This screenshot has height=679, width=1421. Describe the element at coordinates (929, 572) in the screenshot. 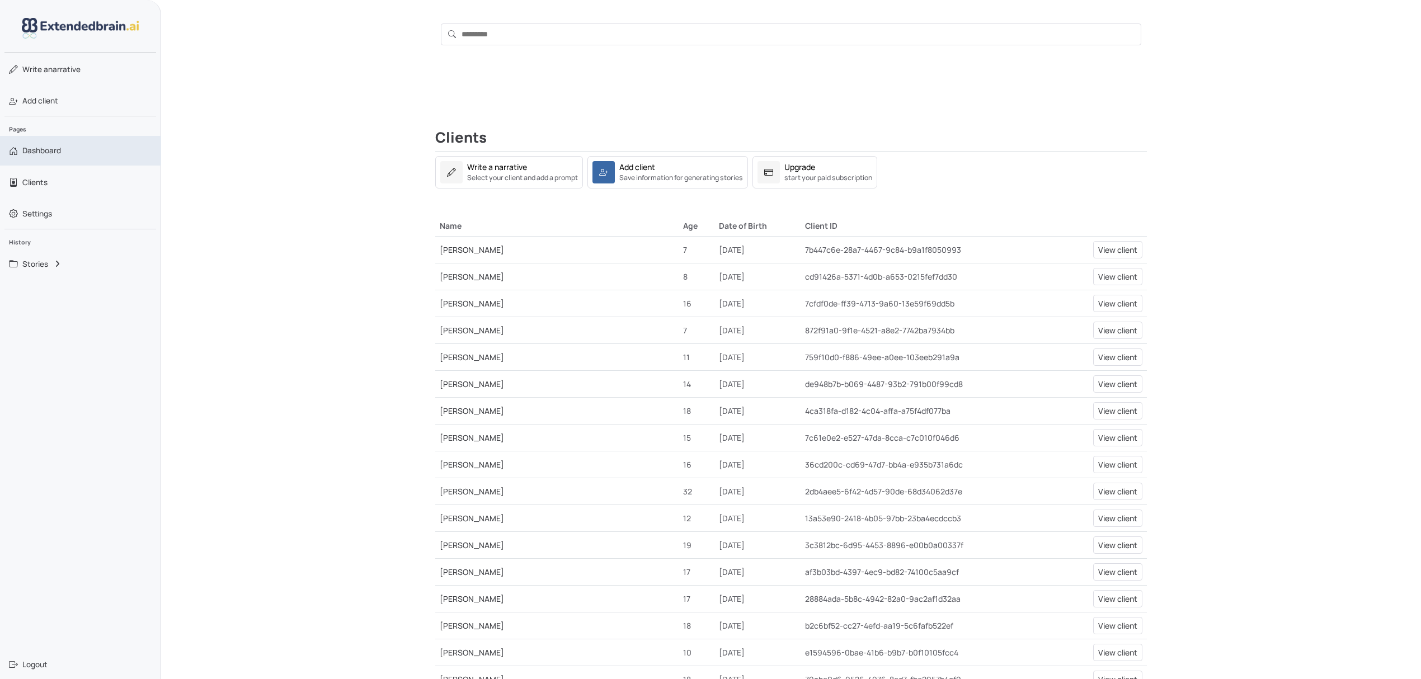

I see `td: af3b03bd-4397-4ec9-bd82-74100c5aa9cf` at that location.